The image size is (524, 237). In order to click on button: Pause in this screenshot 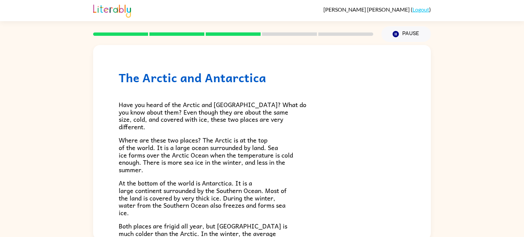, I will do `click(406, 34)`.